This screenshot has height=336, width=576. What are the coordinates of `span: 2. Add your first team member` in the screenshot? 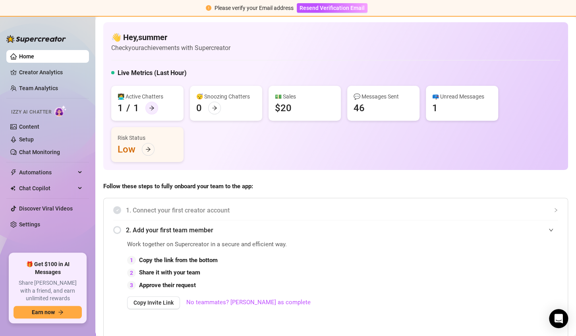 It's located at (342, 230).